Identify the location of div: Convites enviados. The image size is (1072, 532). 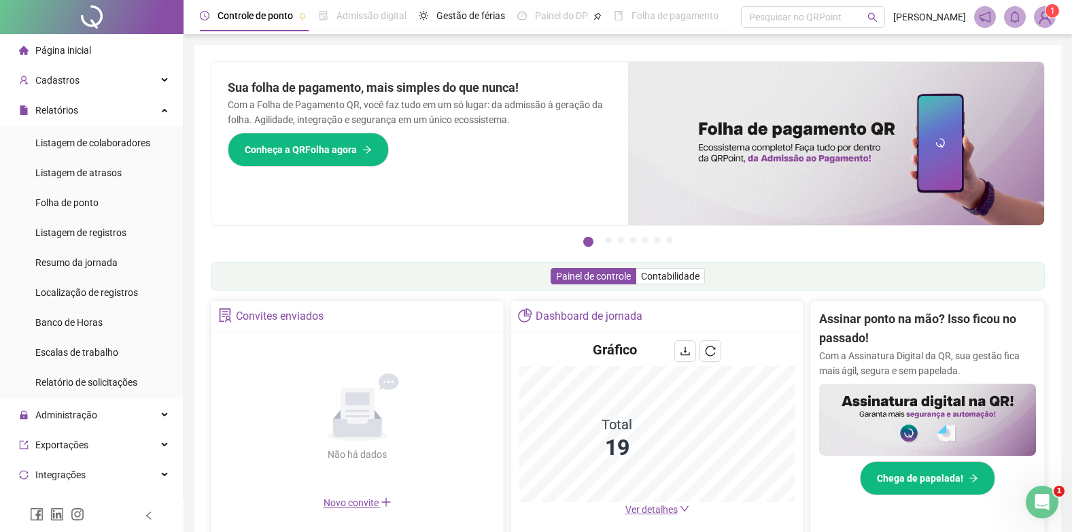
(279, 316).